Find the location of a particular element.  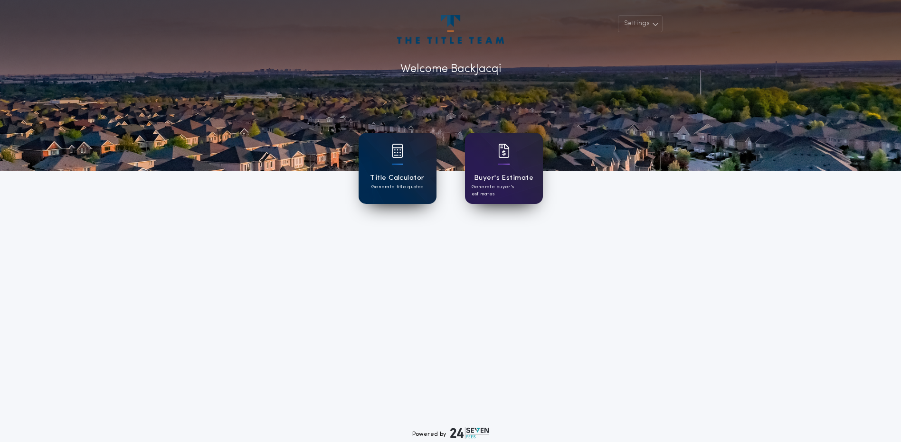

h1: Buyer's Estimate is located at coordinates (503, 178).